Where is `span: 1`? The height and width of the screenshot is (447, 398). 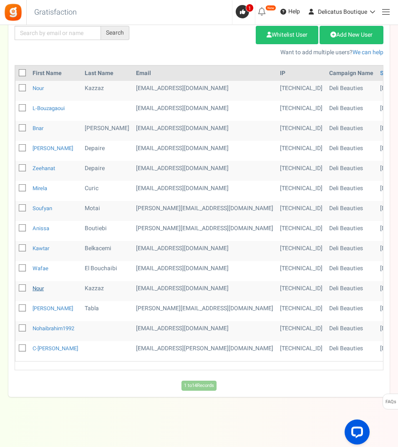
span: 1 is located at coordinates (249, 8).